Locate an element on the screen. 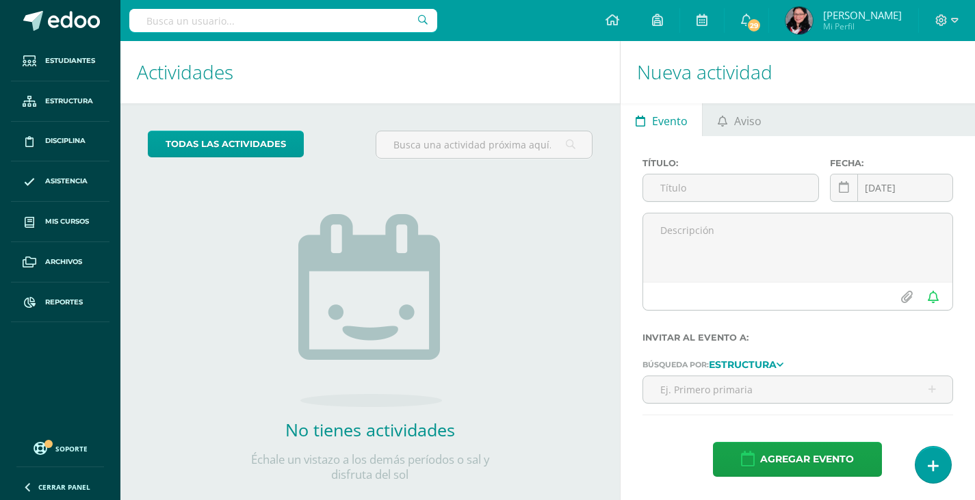 The width and height of the screenshot is (975, 500). span: Estudiantes is located at coordinates (70, 61).